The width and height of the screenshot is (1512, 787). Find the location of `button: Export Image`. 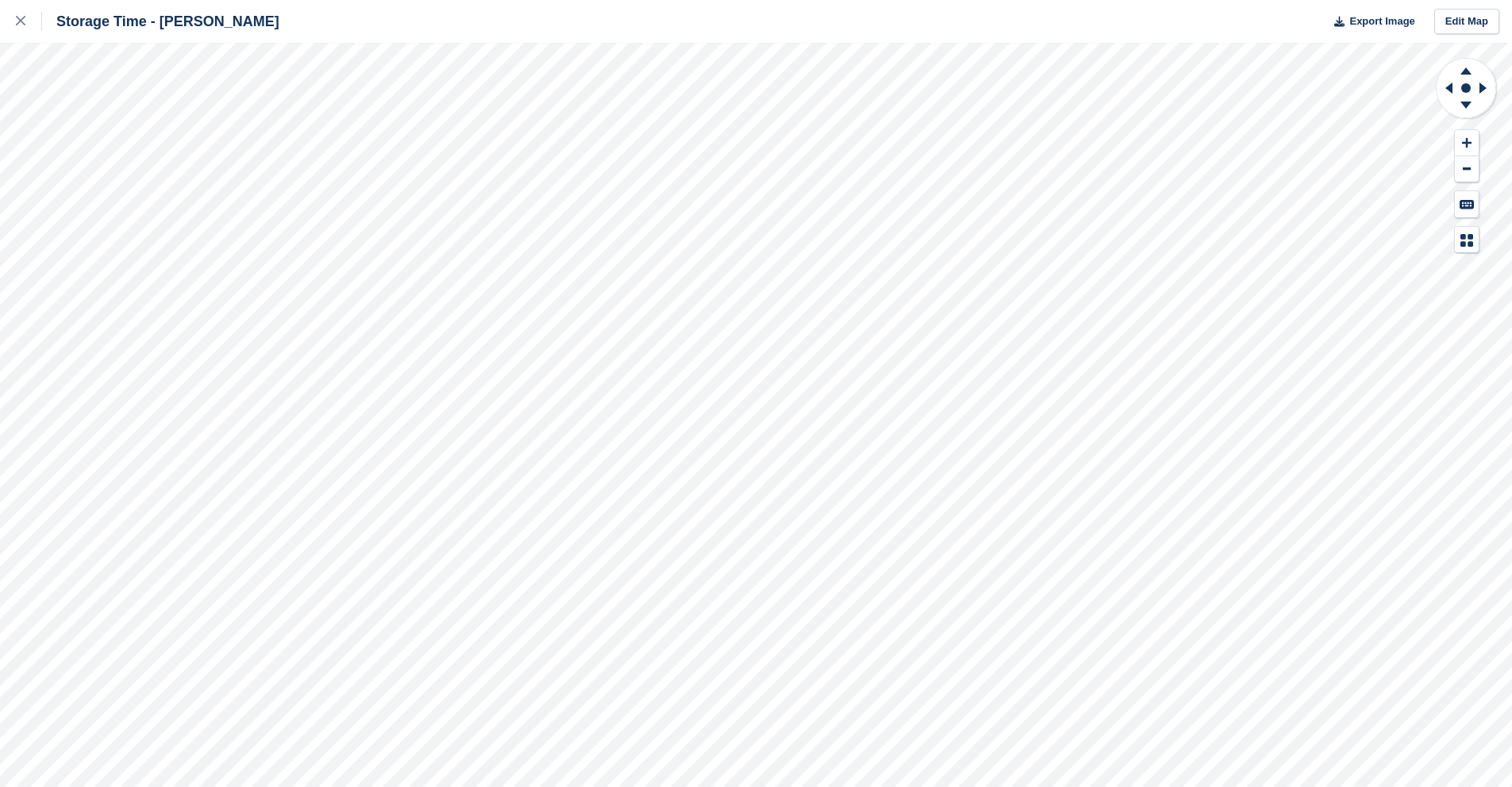

button: Export Image is located at coordinates (1370, 22).